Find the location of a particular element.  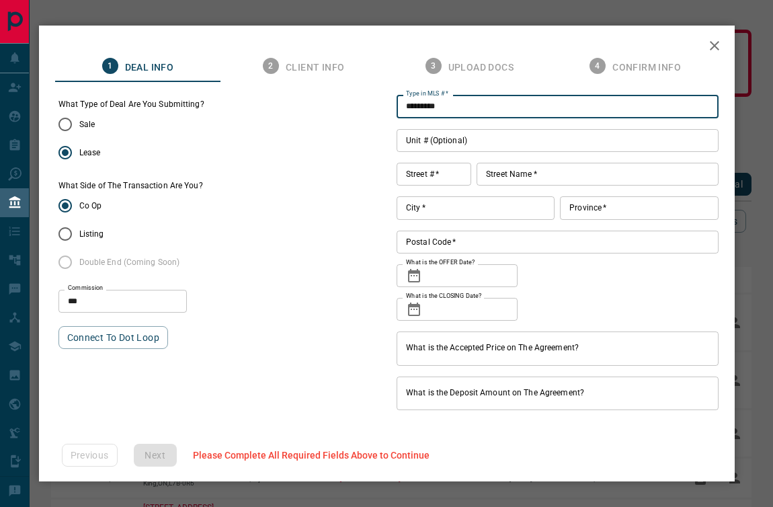

span: Deal Info is located at coordinates (149, 68).